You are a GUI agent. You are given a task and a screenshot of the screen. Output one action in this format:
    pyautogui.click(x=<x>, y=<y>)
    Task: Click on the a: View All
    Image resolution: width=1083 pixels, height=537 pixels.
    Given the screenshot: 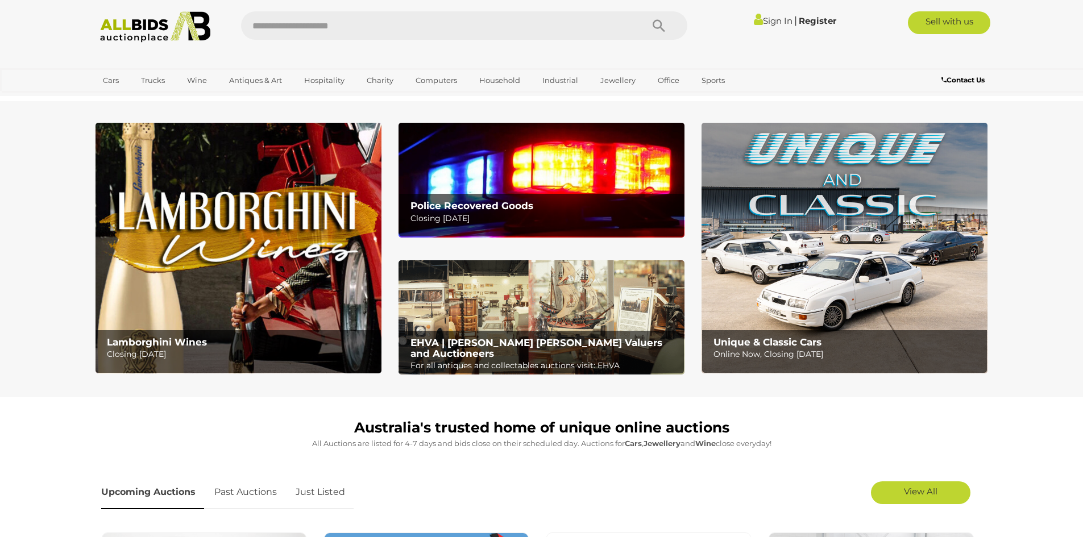 What is the action you would take?
    pyautogui.click(x=920, y=493)
    